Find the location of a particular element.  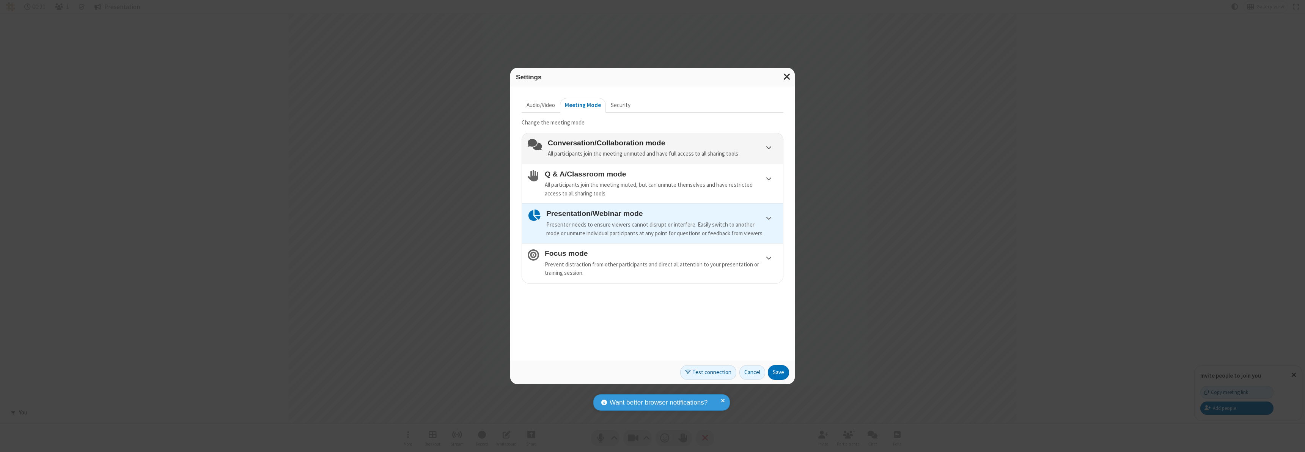

span: Want better browser notifications? is located at coordinates (658, 402).